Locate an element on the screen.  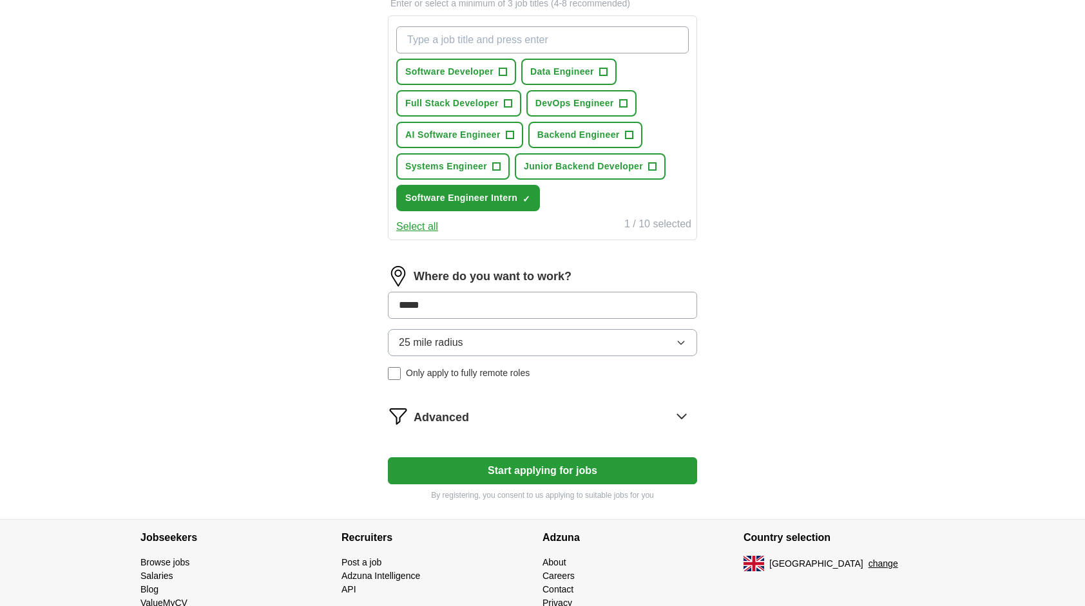
img: UK flag is located at coordinates (754, 564).